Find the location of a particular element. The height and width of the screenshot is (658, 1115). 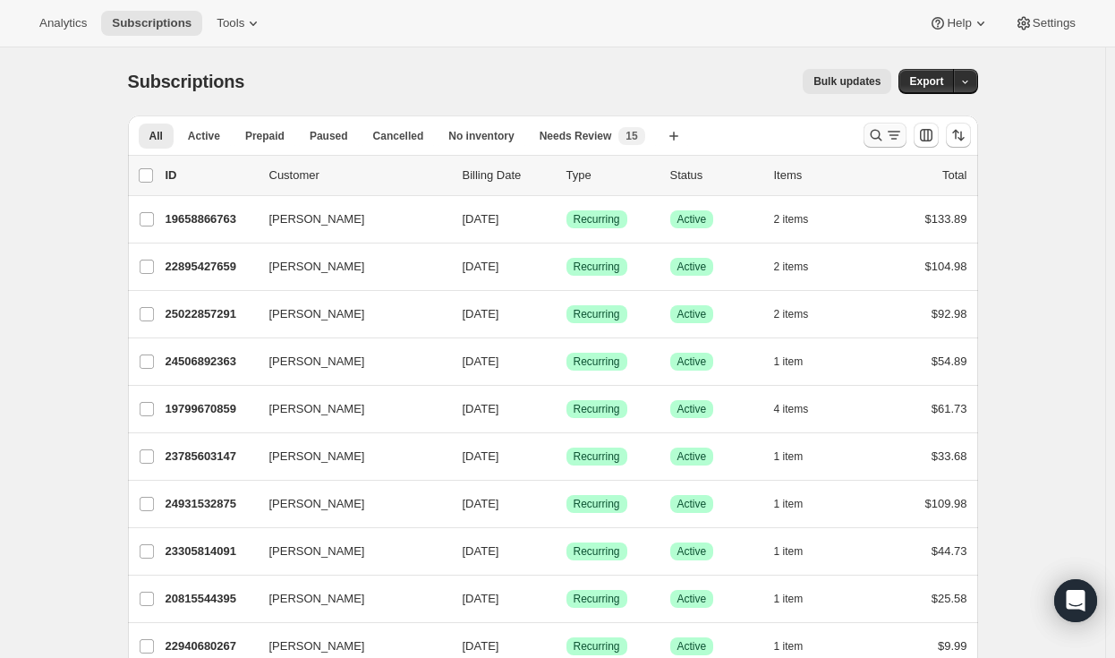

span: $92.98 is located at coordinates (949, 313).